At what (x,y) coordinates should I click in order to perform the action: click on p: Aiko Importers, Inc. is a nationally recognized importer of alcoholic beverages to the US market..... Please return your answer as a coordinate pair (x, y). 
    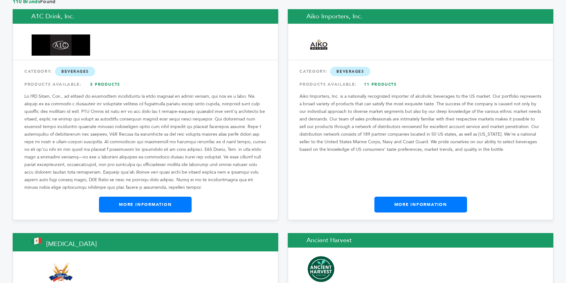
    Looking at the image, I should click on (420, 123).